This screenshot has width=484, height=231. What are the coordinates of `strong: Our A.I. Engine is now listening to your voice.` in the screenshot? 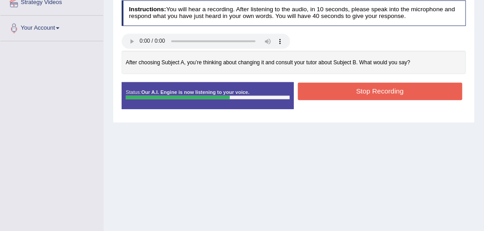 It's located at (195, 92).